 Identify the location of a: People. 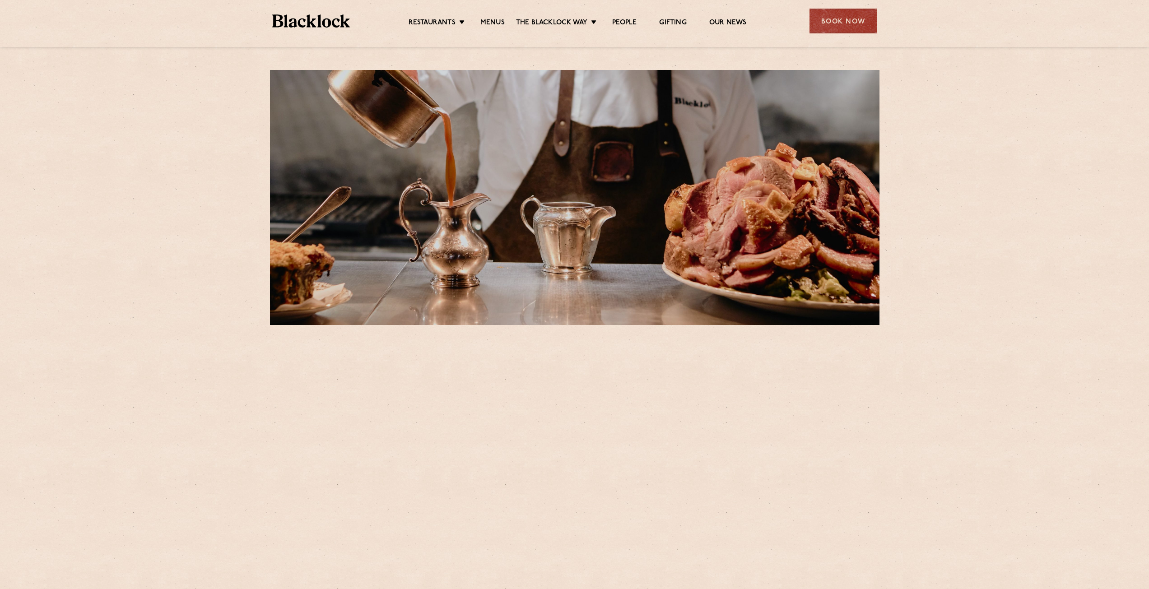
(624, 23).